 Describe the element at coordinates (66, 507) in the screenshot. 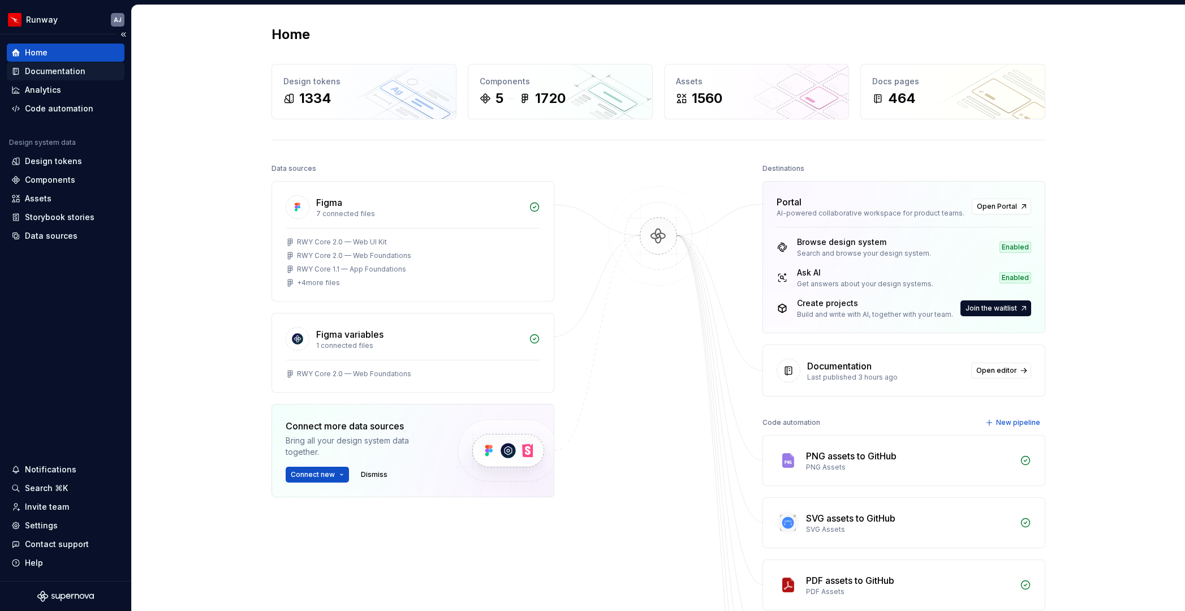

I see `a: Invite team` at that location.